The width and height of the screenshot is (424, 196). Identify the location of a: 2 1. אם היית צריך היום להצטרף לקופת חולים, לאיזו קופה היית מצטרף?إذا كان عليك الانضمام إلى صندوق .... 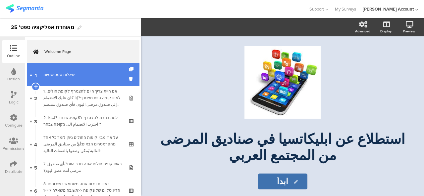
(83, 98).